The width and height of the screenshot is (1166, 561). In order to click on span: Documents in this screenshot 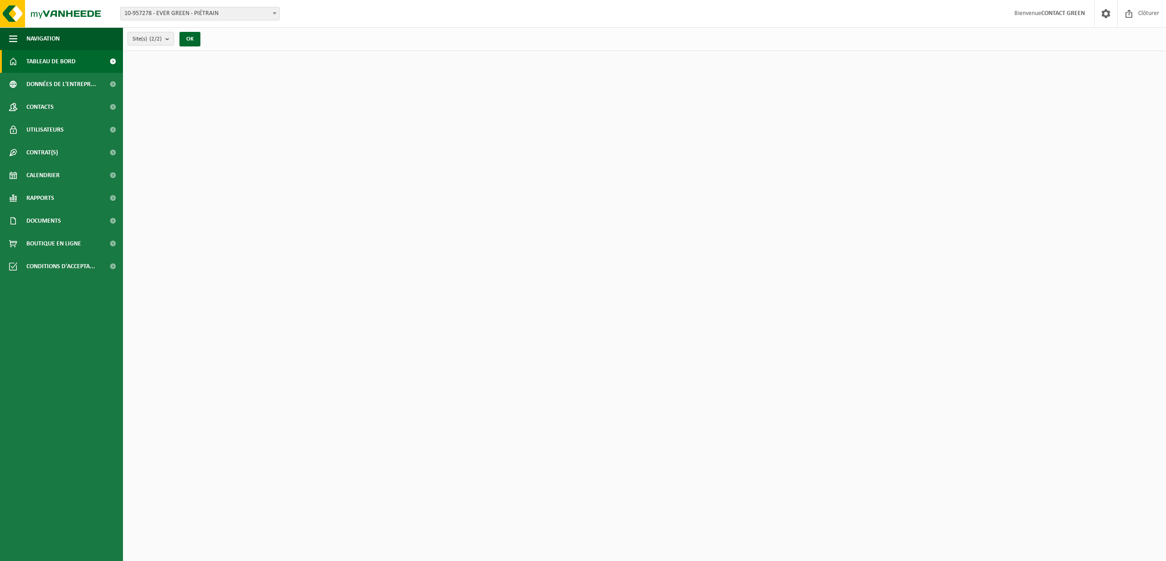, I will do `click(44, 221)`.